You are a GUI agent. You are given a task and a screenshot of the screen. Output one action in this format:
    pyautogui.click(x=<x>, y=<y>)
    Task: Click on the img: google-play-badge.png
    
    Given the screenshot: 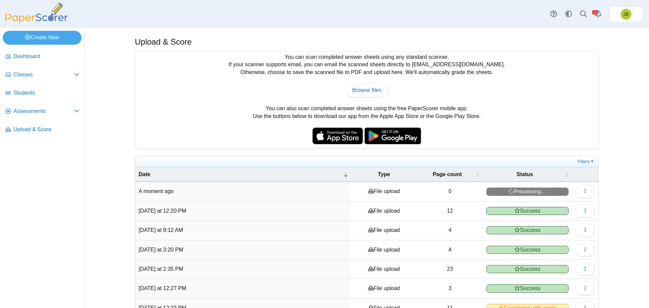 What is the action you would take?
    pyautogui.click(x=393, y=136)
    